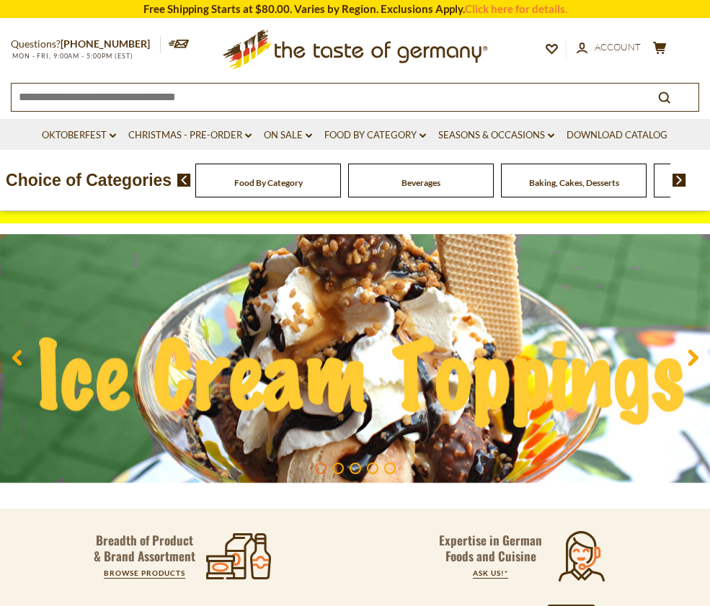 The image size is (710, 606). I want to click on p: Questions?, so click(86, 44).